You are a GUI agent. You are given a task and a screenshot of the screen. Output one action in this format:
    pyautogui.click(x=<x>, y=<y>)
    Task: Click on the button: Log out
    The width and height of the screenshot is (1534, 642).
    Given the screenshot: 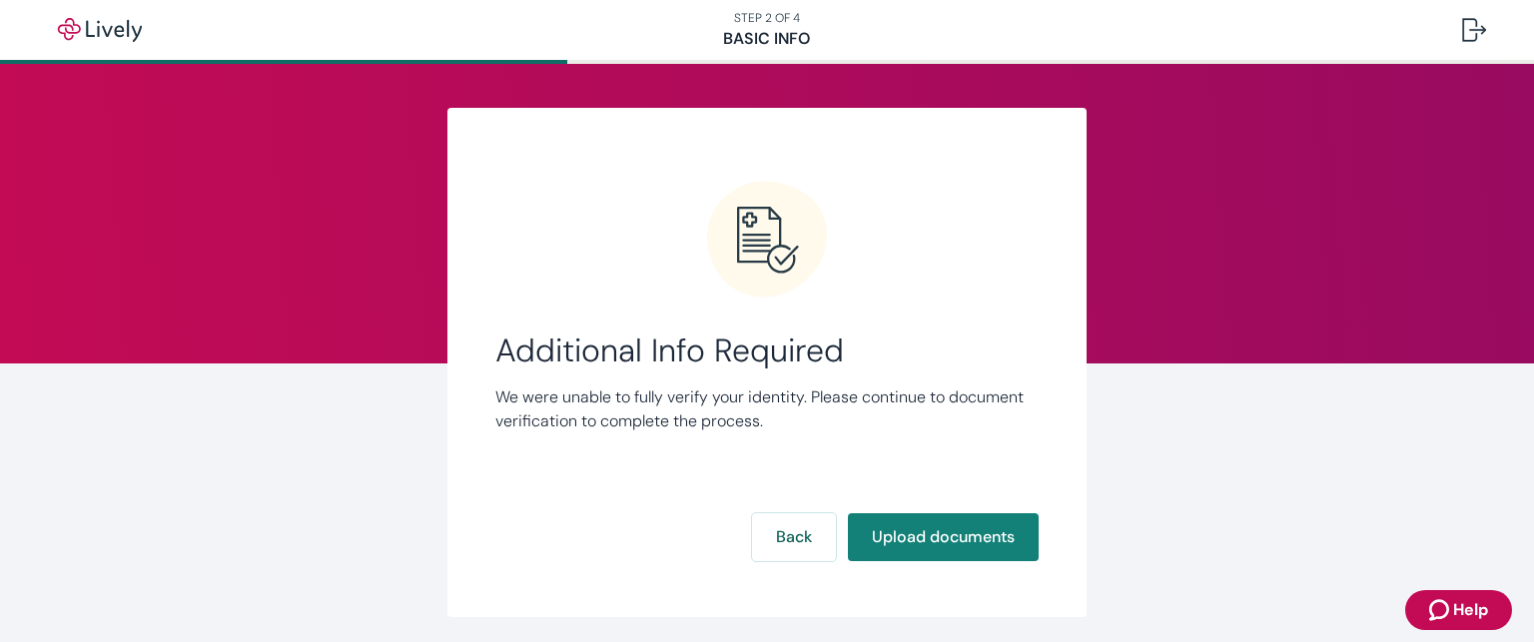 What is the action you would take?
    pyautogui.click(x=1474, y=30)
    